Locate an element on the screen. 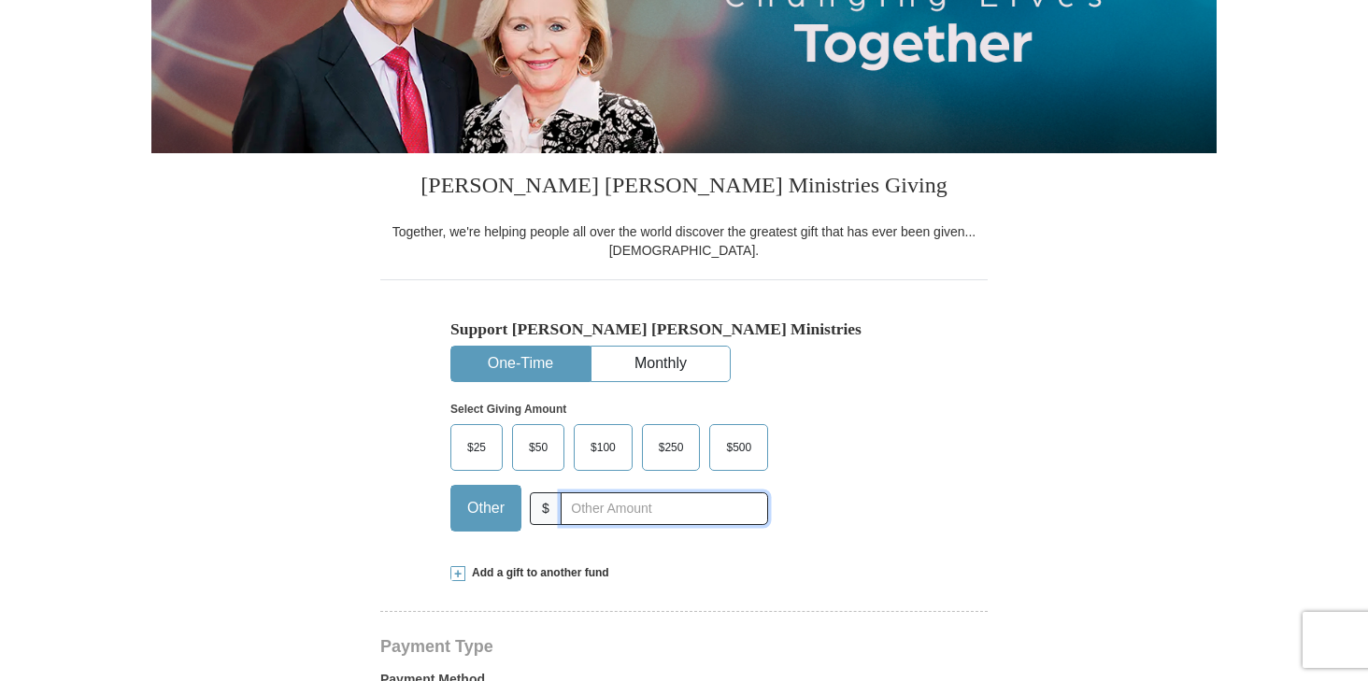  span: $500 is located at coordinates (738, 448).